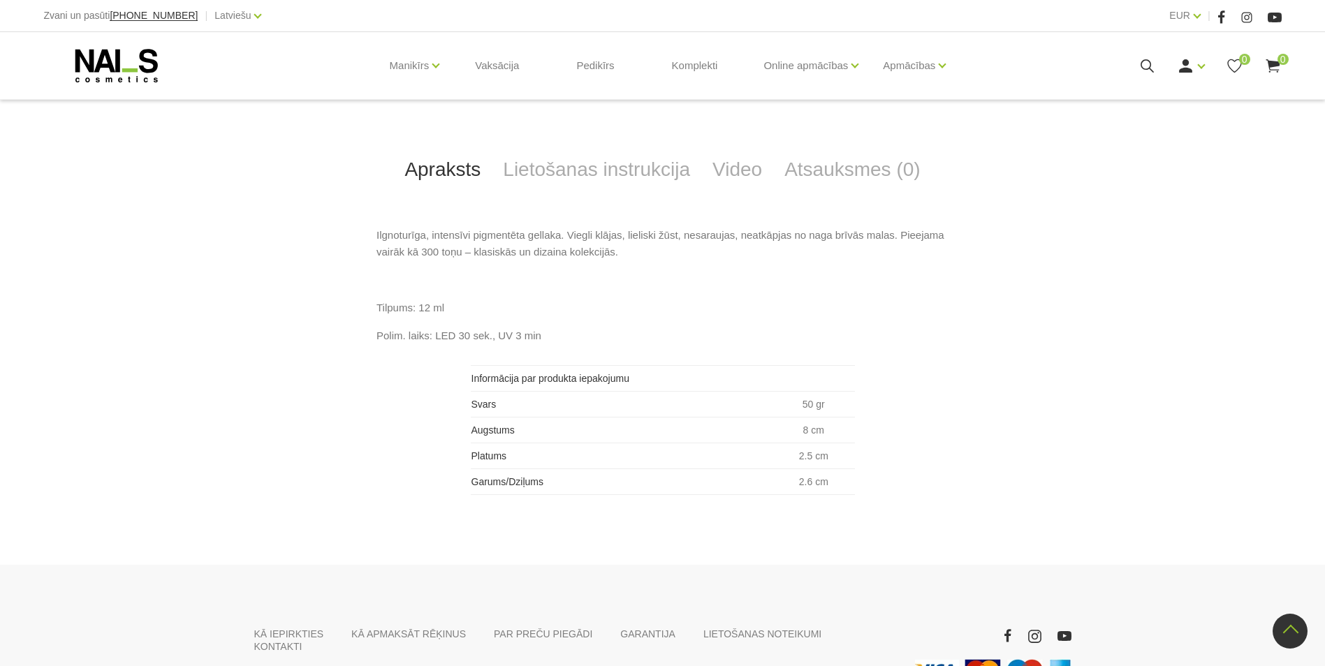 Image resolution: width=1325 pixels, height=666 pixels. I want to click on p: Tilpums: 12 ml, so click(662, 308).